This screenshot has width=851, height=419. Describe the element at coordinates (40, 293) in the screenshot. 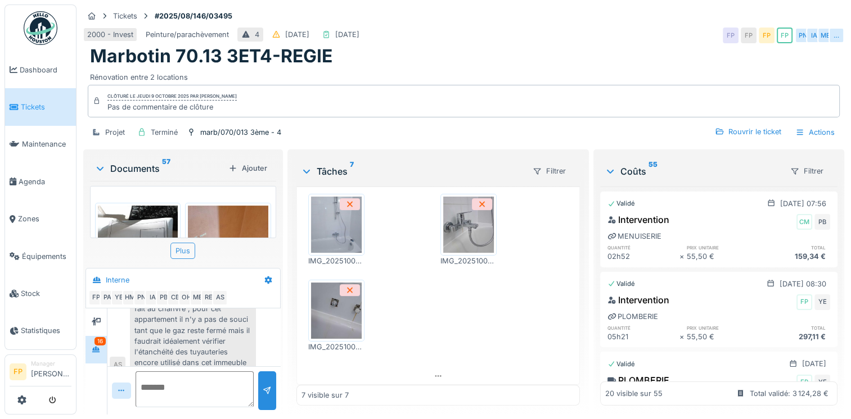

I see `a: Stock` at that location.